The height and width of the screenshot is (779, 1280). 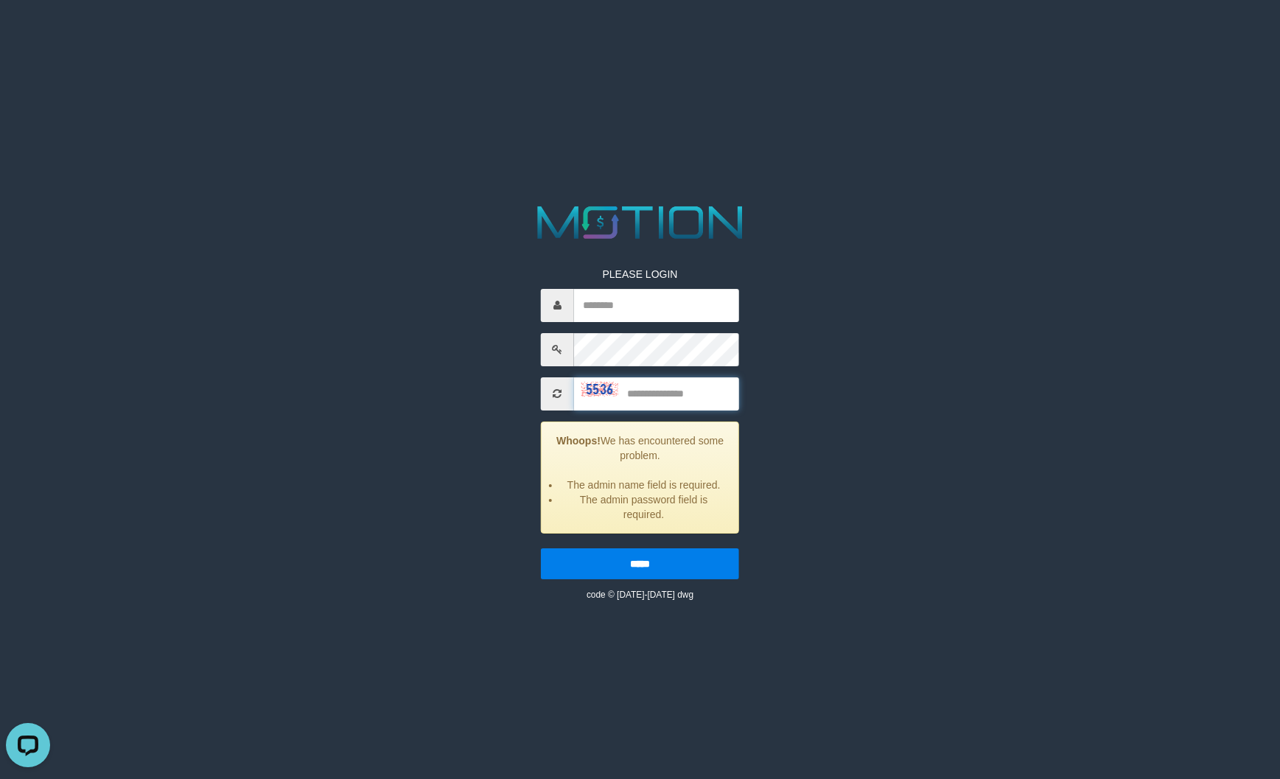 I want to click on p: PLEASE LOGIN, so click(x=640, y=274).